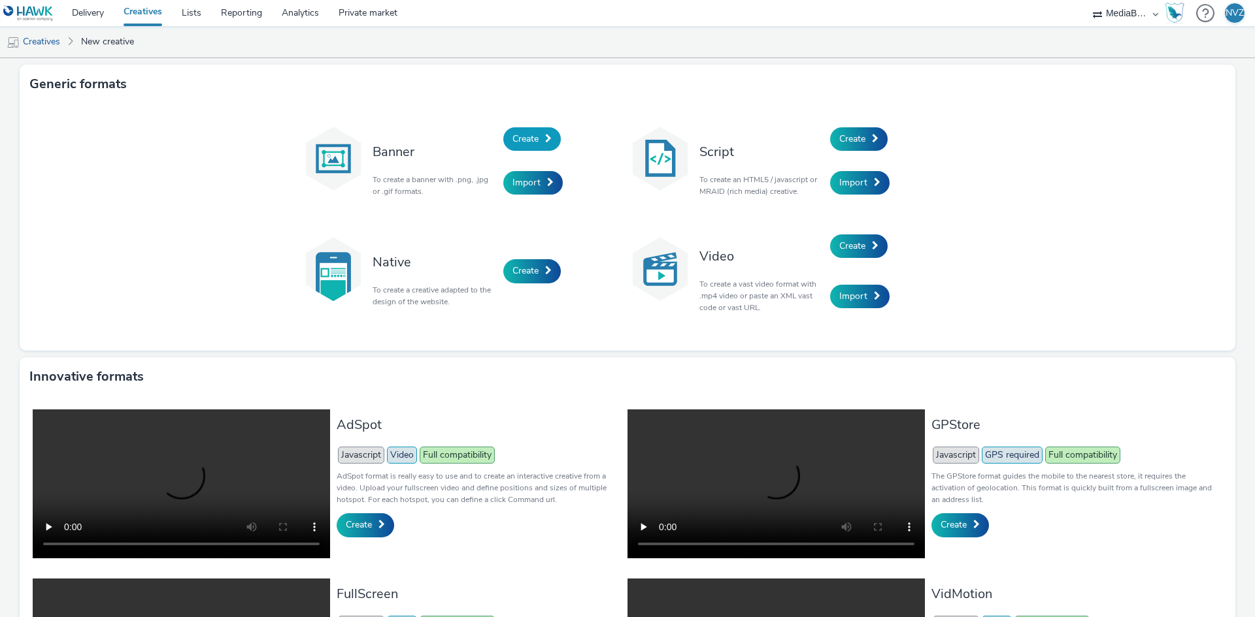 This screenshot has width=1255, height=617. What do you see at coordinates (13, 42) in the screenshot?
I see `img: mobile` at bounding box center [13, 42].